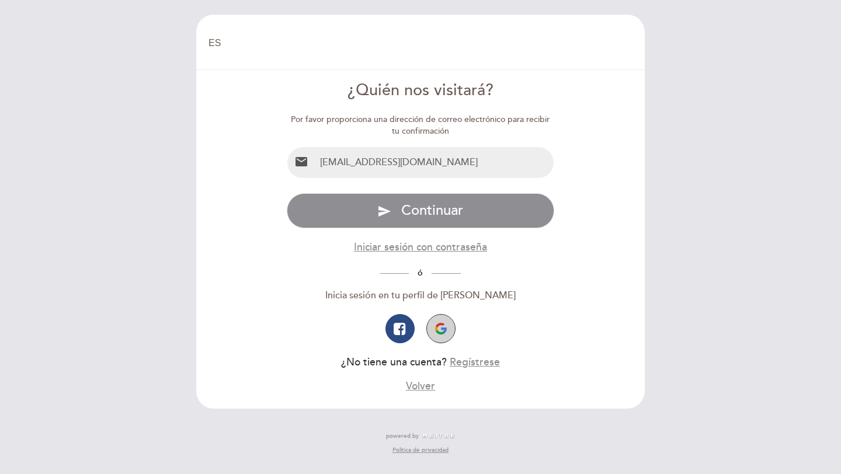  What do you see at coordinates (420, 450) in the screenshot?
I see `a: Política de privacidad` at bounding box center [420, 450].